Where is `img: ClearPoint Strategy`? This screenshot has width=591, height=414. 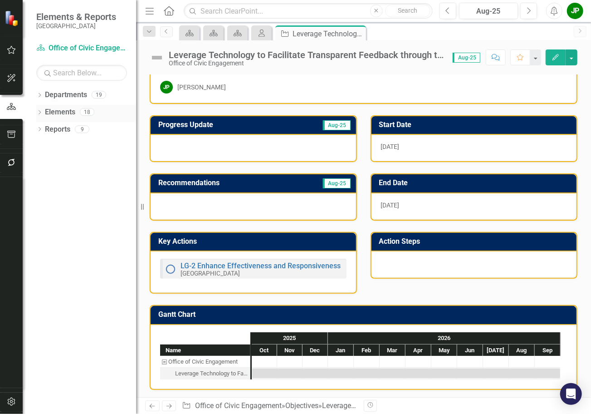
img: ClearPoint Strategy is located at coordinates (12, 18).